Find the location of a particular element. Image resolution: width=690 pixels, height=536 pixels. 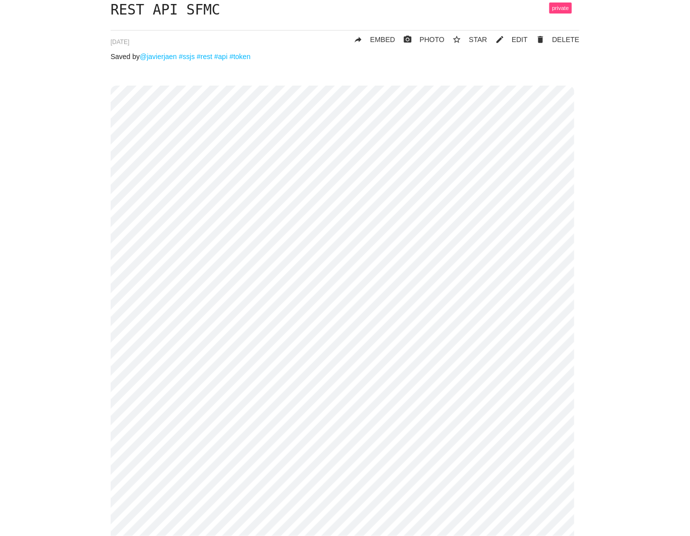

a: photo_cameraPHOTO is located at coordinates (419, 40).